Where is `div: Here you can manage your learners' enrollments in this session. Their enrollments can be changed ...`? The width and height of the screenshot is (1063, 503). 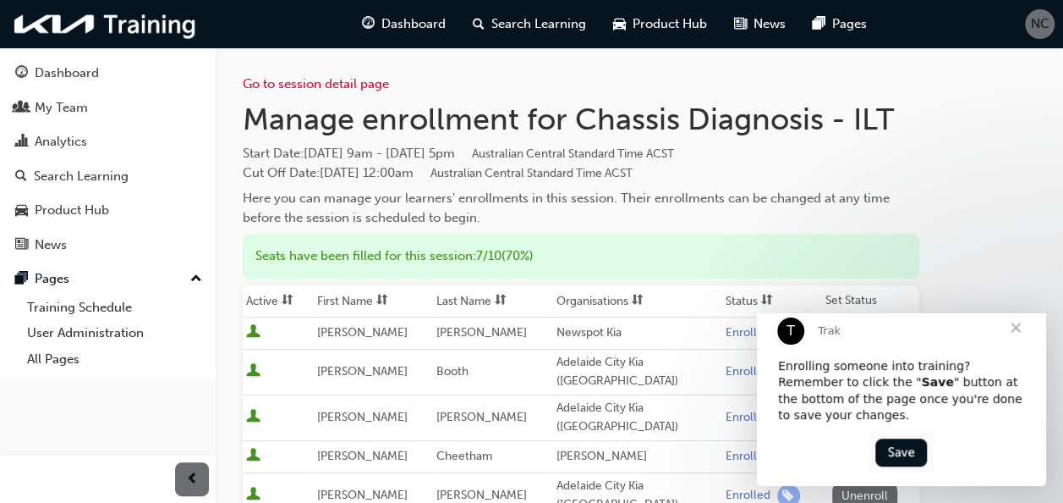 div: Here you can manage your learners' enrollments in this session. Their enrollments can be changed ... is located at coordinates (581, 207).